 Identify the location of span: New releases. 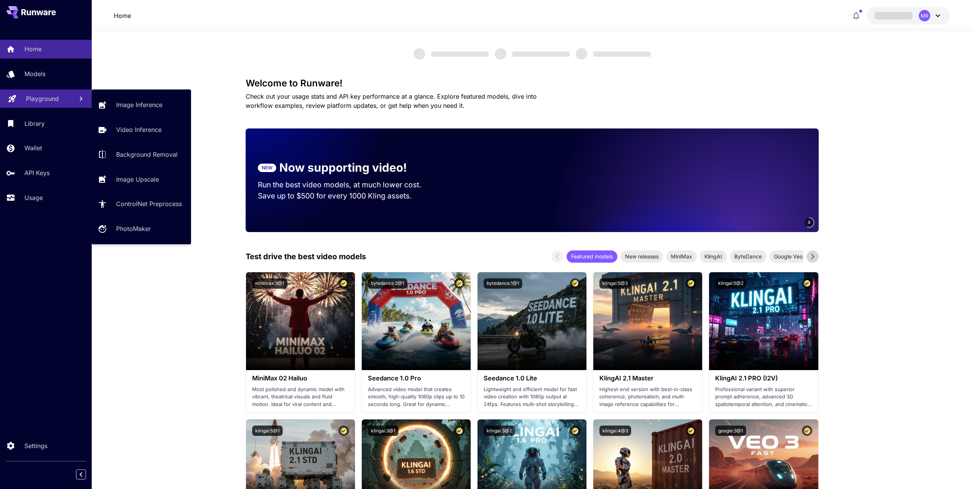
(642, 256).